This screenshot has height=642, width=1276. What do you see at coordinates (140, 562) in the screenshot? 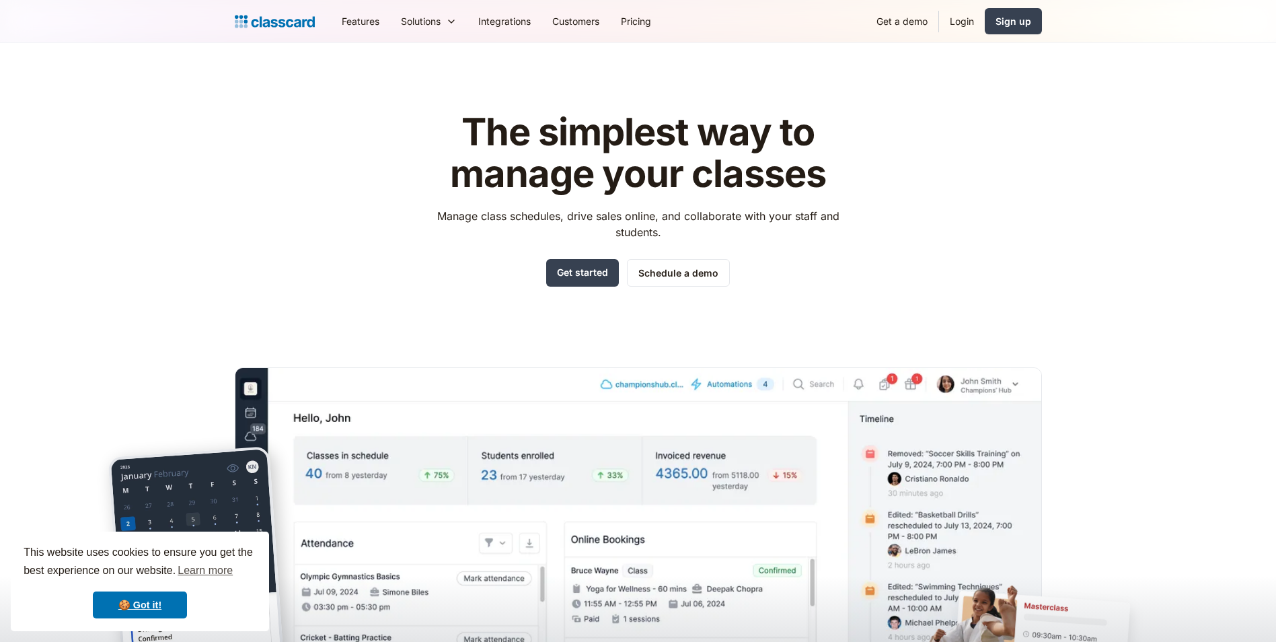
I see `span: This website uses cookies to ensure you get the best experience on our website.` at bounding box center [140, 562].